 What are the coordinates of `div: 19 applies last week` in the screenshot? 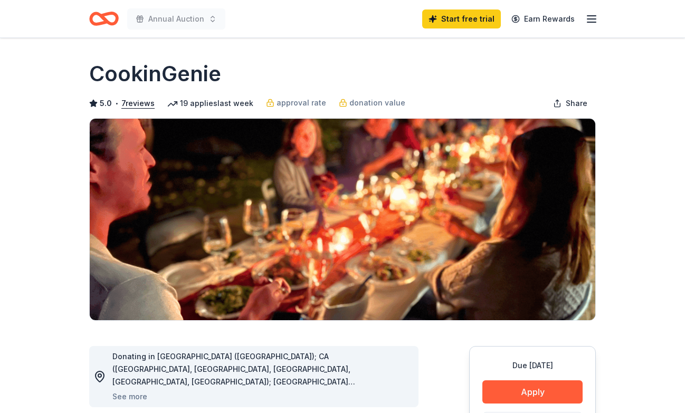 It's located at (210, 103).